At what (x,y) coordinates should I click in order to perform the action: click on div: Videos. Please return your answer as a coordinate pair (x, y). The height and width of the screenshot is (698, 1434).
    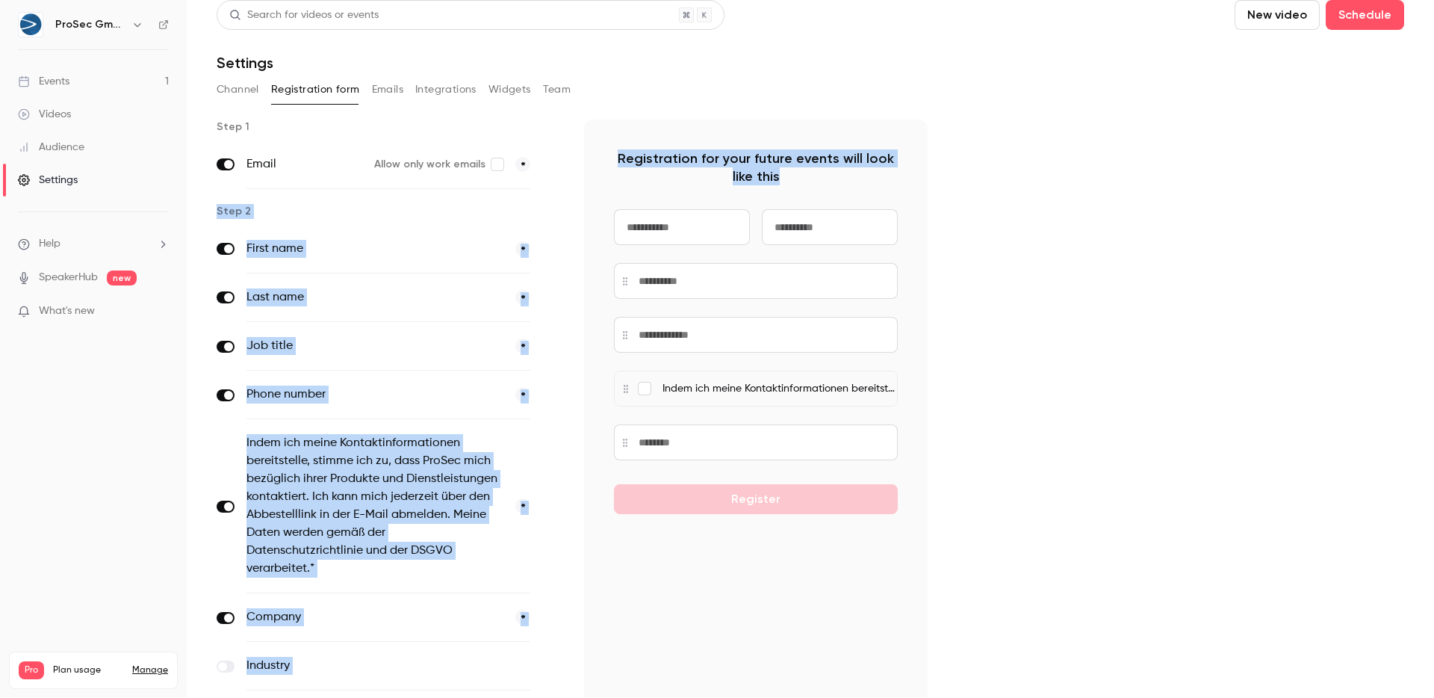
    Looking at the image, I should click on (44, 114).